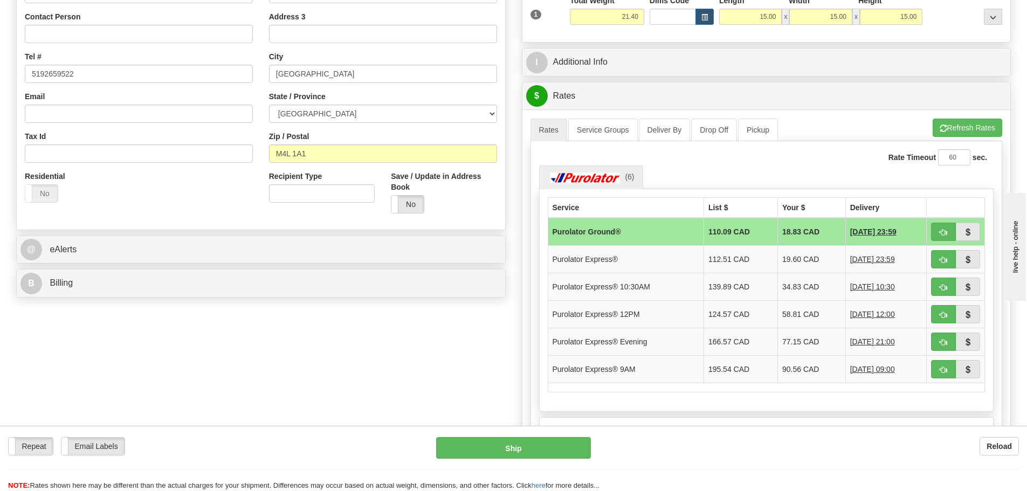  What do you see at coordinates (767, 62) in the screenshot?
I see `a: IAdditional Info` at bounding box center [767, 62].